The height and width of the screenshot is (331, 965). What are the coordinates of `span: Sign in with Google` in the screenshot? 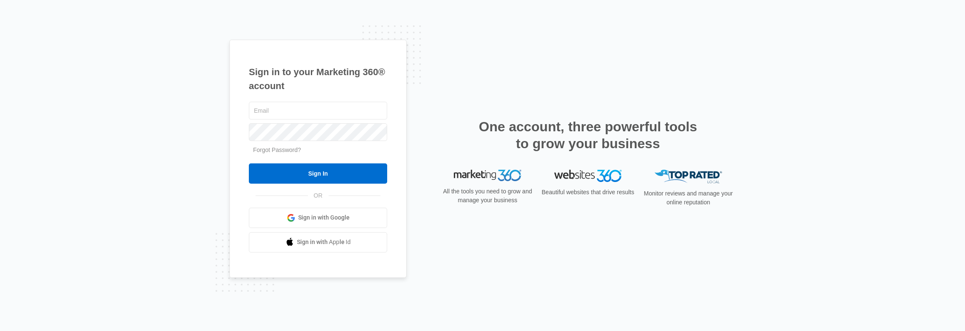 It's located at (324, 217).